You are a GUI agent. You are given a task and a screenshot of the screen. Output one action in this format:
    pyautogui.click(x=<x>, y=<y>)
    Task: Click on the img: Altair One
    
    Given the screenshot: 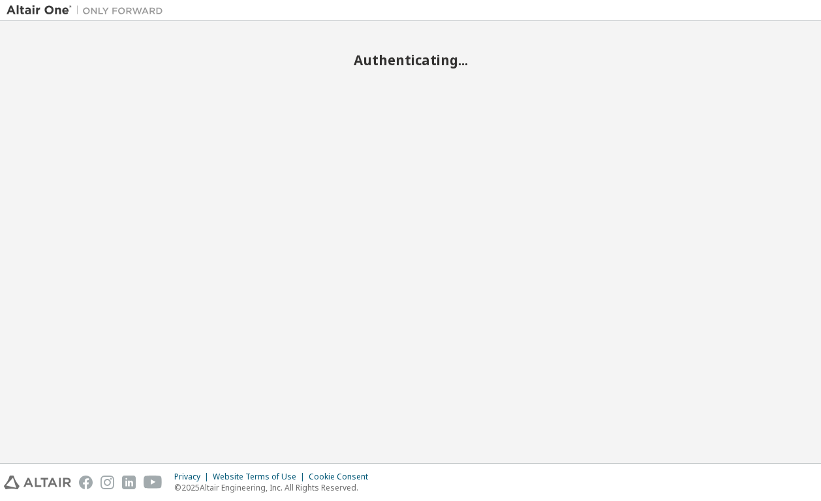 What is the action you would take?
    pyautogui.click(x=88, y=10)
    